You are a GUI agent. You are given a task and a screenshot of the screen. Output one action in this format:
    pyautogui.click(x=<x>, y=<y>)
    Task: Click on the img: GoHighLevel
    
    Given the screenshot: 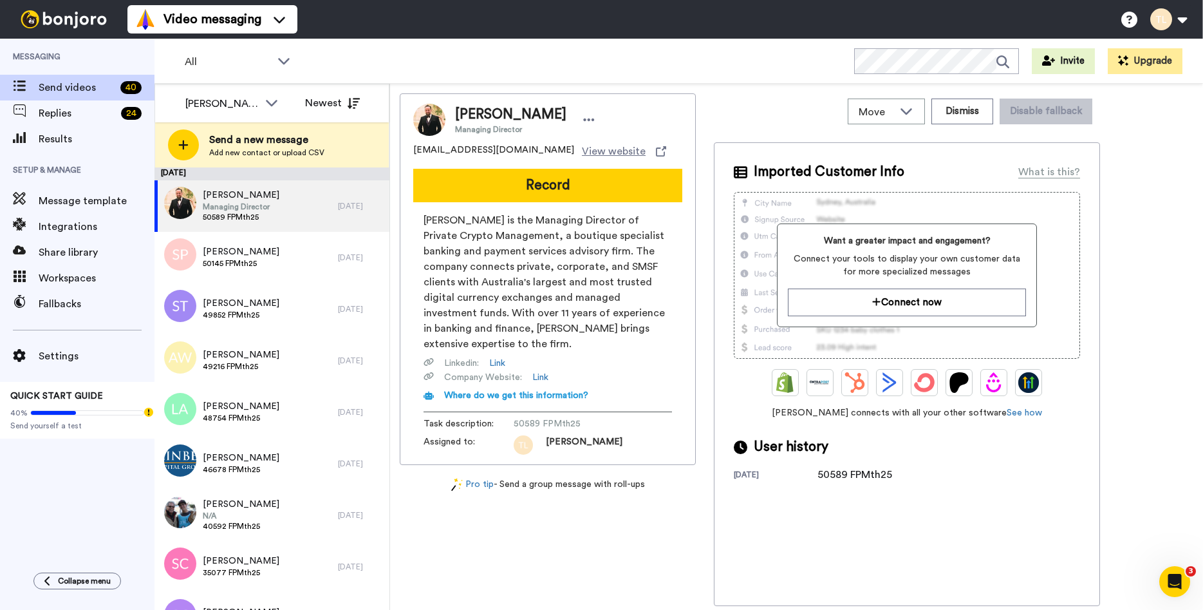 What is the action you would take?
    pyautogui.click(x=1029, y=382)
    